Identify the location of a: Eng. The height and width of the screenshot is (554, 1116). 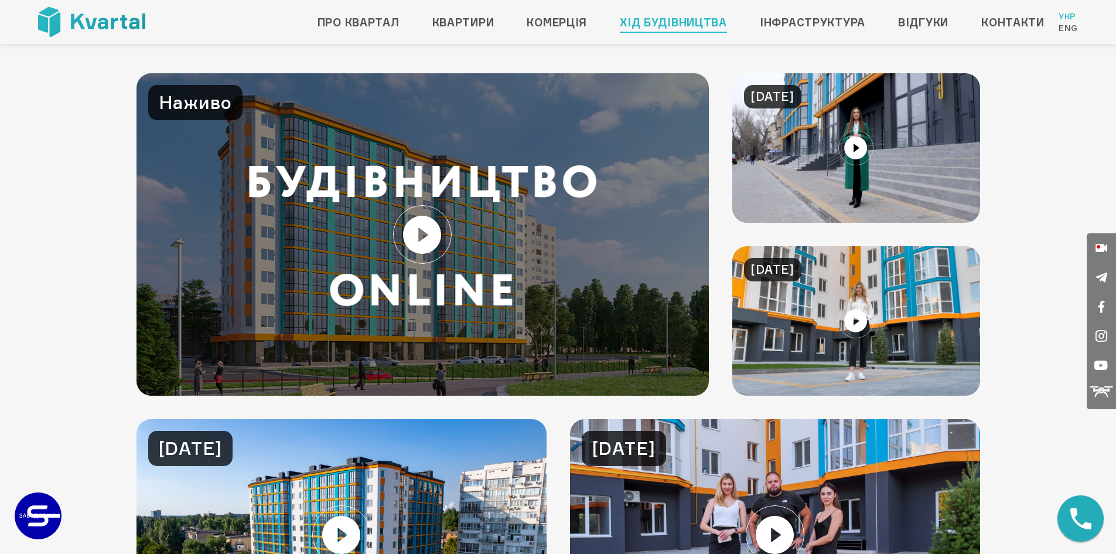
(1068, 28).